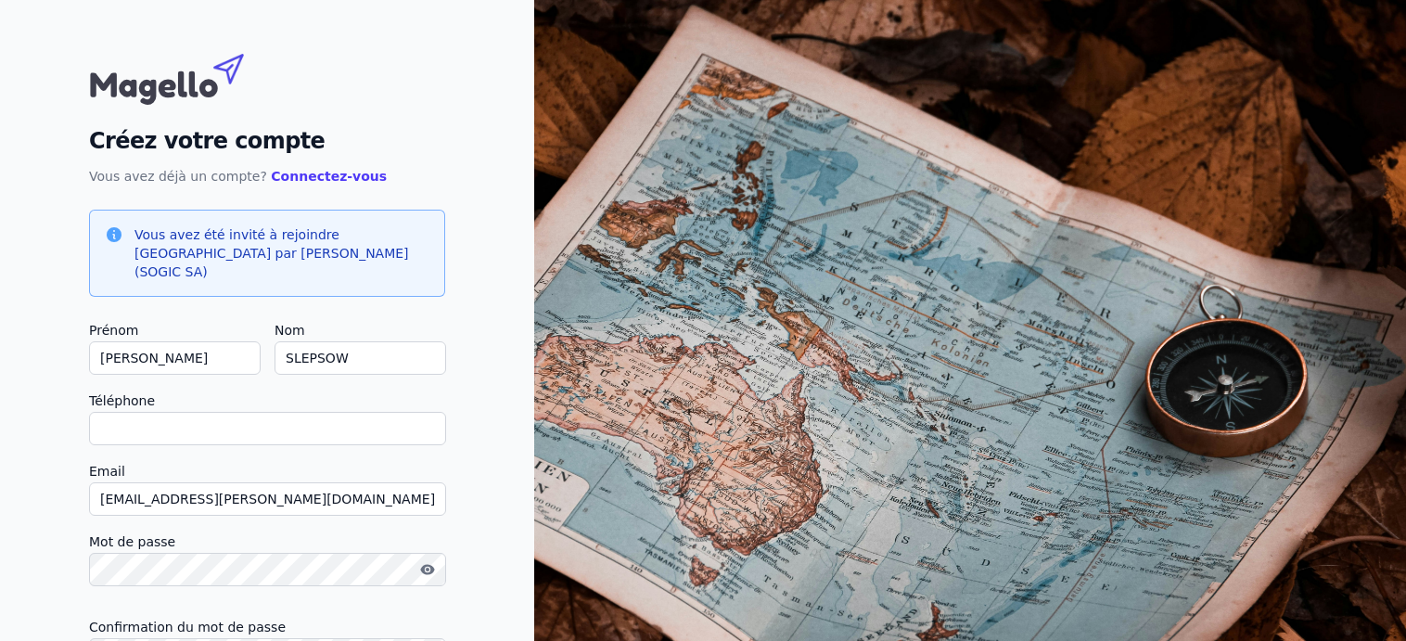 The width and height of the screenshot is (1406, 641). Describe the element at coordinates (328, 176) in the screenshot. I see `a: Connectez-vous` at that location.